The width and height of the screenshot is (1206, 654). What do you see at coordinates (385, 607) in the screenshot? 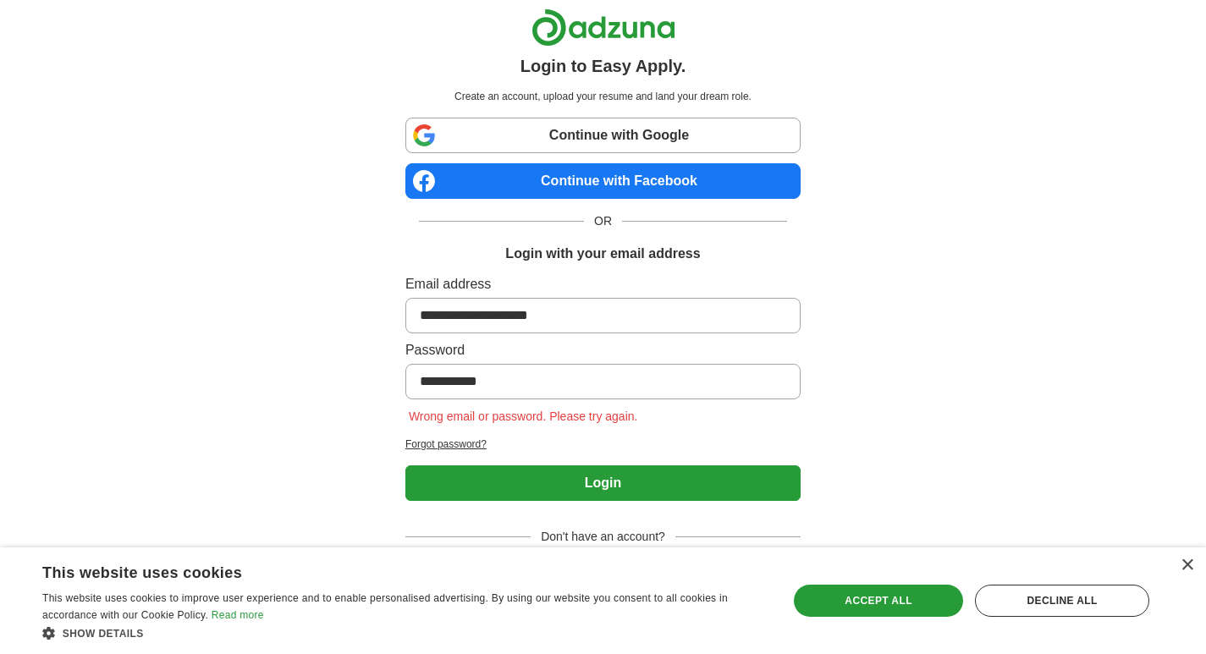
I see `span: This website uses cookies to improve user experience and to enable personalised advertising. By u...` at bounding box center [385, 607].